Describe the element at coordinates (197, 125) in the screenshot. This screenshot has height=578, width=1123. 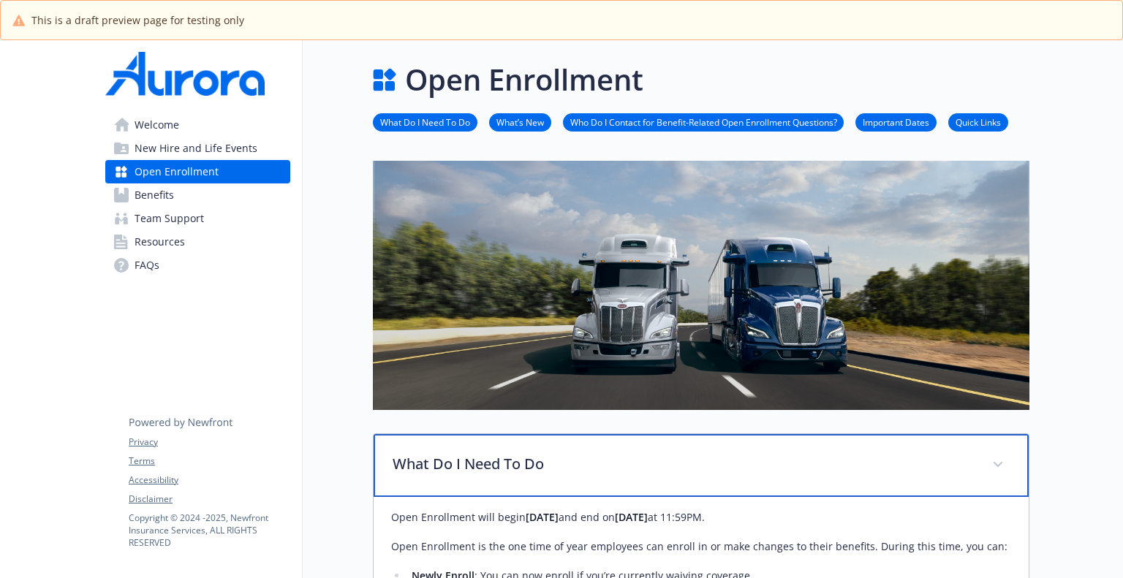
I see `a: Welcome` at that location.